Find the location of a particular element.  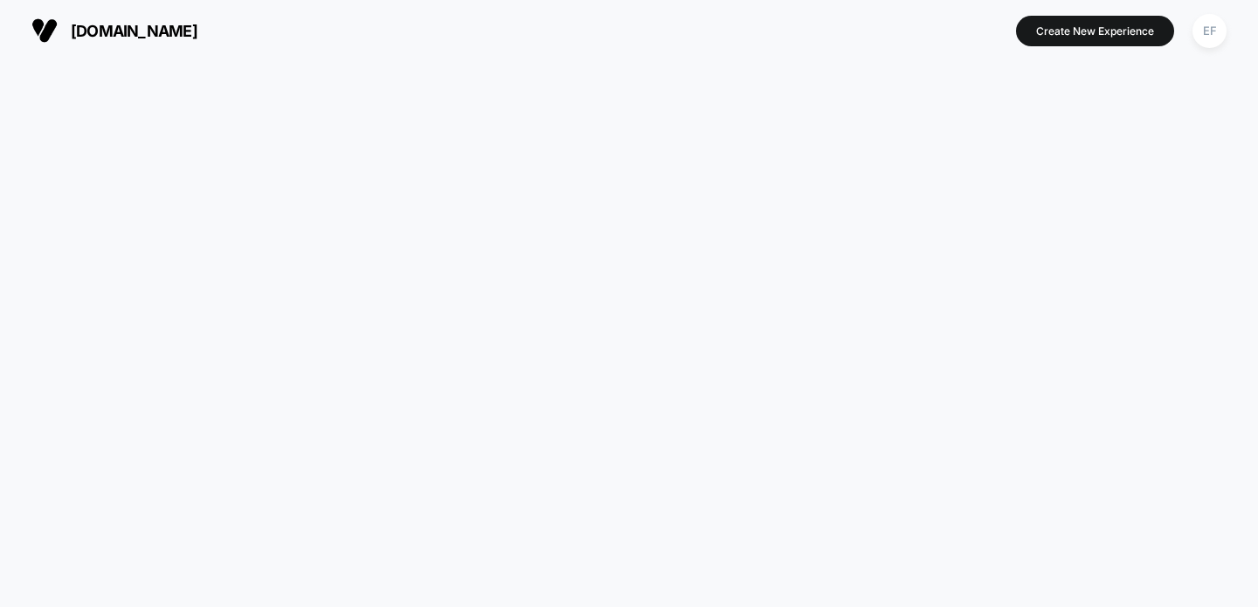

img: Visually logo is located at coordinates (45, 31).